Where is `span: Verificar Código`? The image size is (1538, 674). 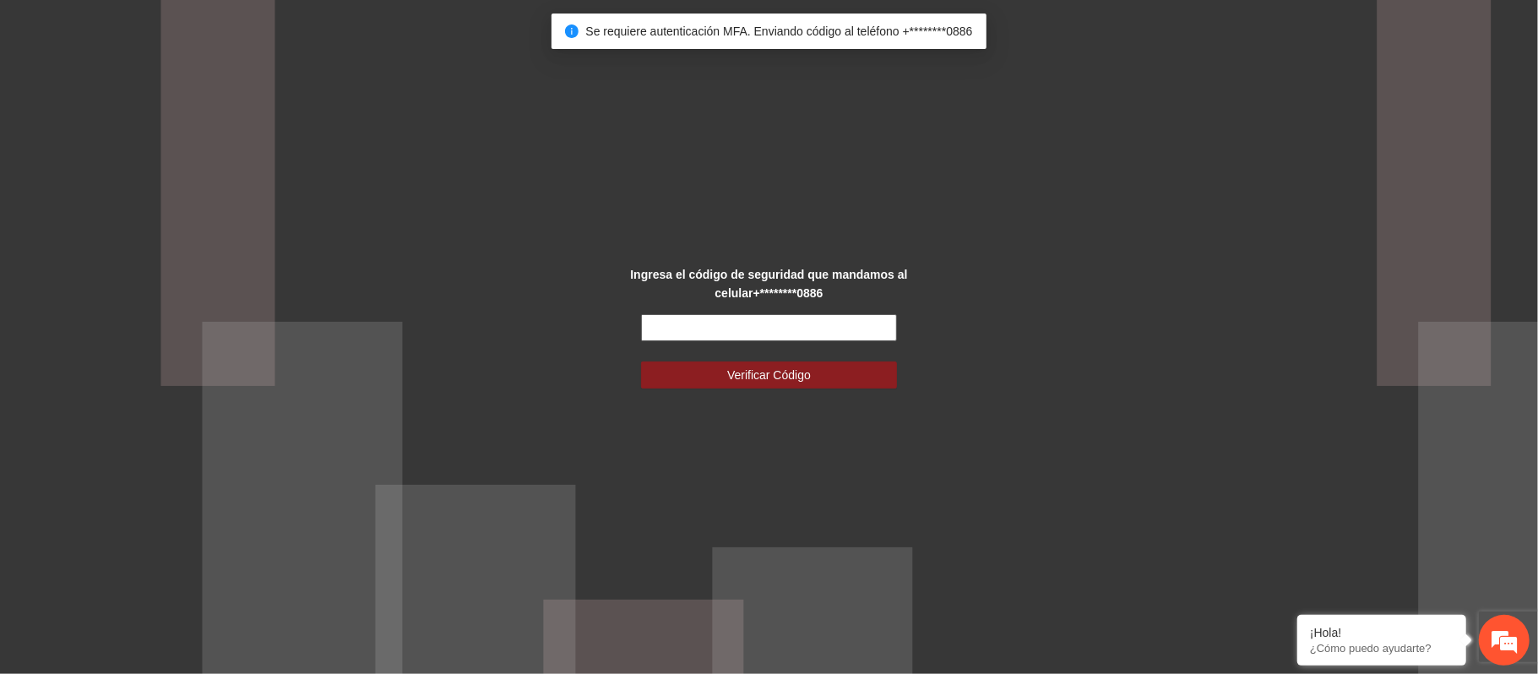 span: Verificar Código is located at coordinates (768, 375).